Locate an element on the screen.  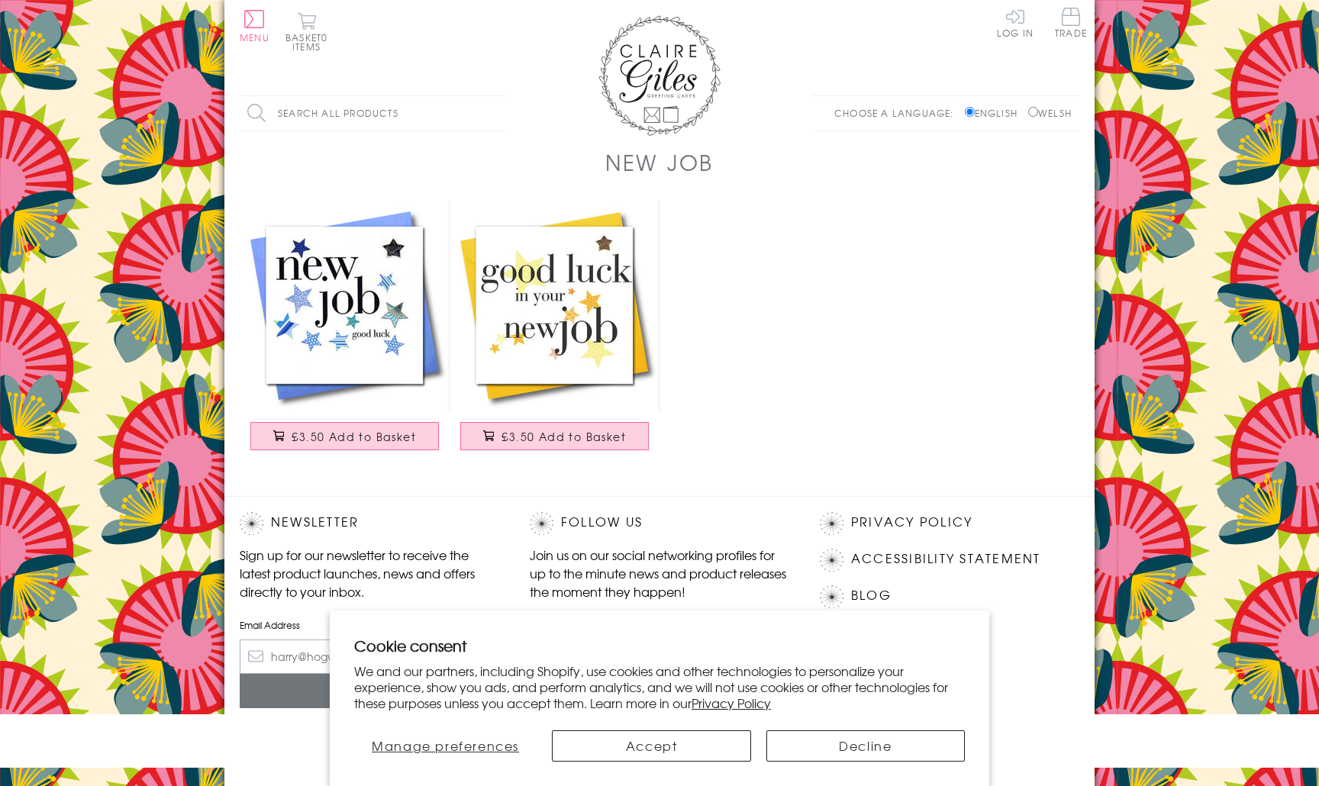
span: Manage preferences is located at coordinates (445, 746).